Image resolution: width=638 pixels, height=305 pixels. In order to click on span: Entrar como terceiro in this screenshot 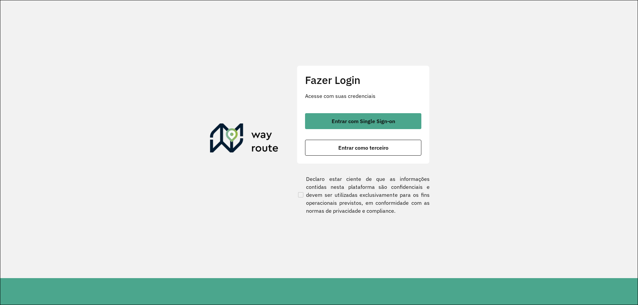, I will do `click(363, 148)`.